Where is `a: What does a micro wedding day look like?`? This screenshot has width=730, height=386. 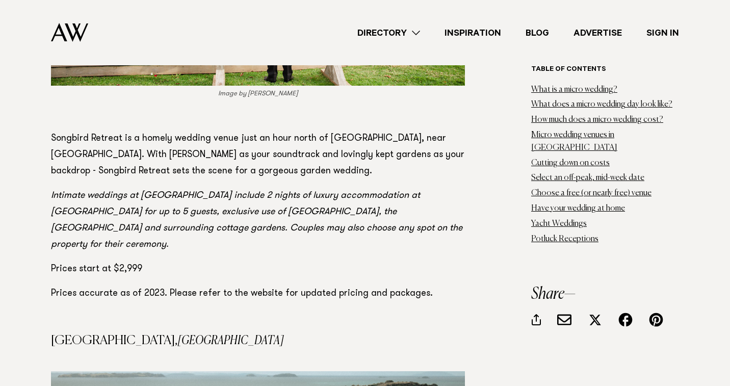 a: What does a micro wedding day look like? is located at coordinates (601, 104).